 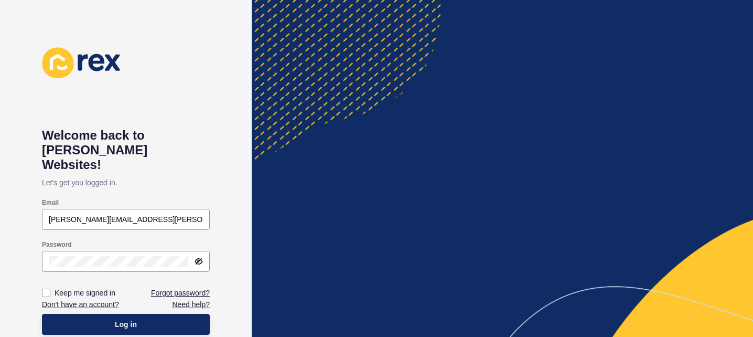 What do you see at coordinates (80, 304) in the screenshot?
I see `a: Don't have an account?` at bounding box center [80, 304].